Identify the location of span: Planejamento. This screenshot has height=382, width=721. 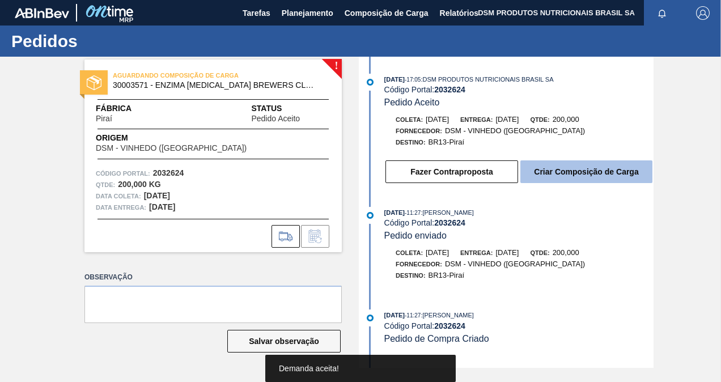
(307, 13).